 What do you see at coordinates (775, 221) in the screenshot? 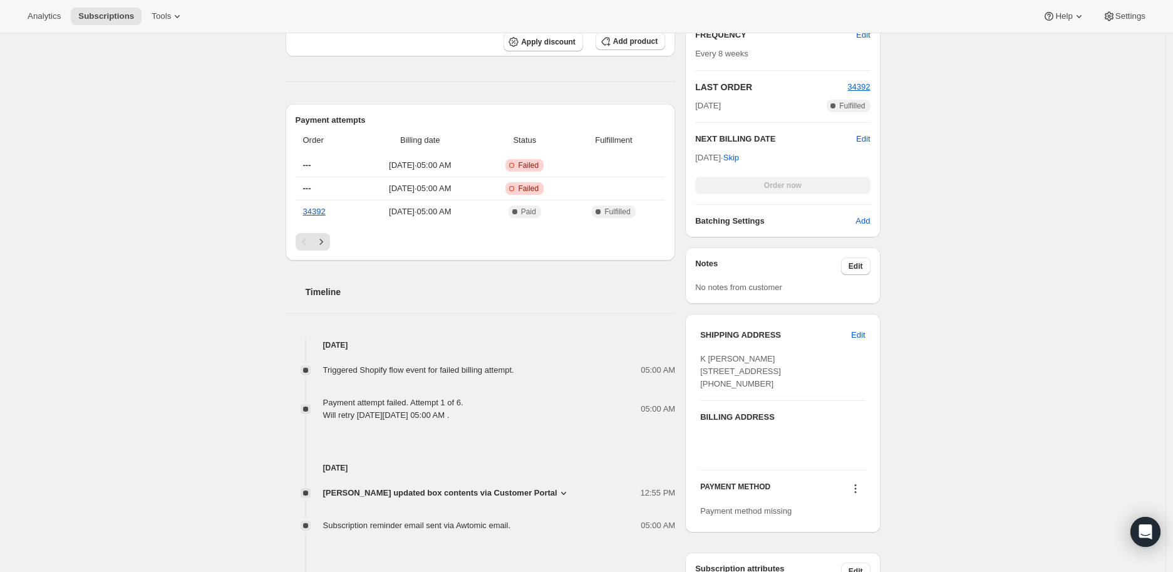
I see `h6: Batching Settings` at bounding box center [775, 221].